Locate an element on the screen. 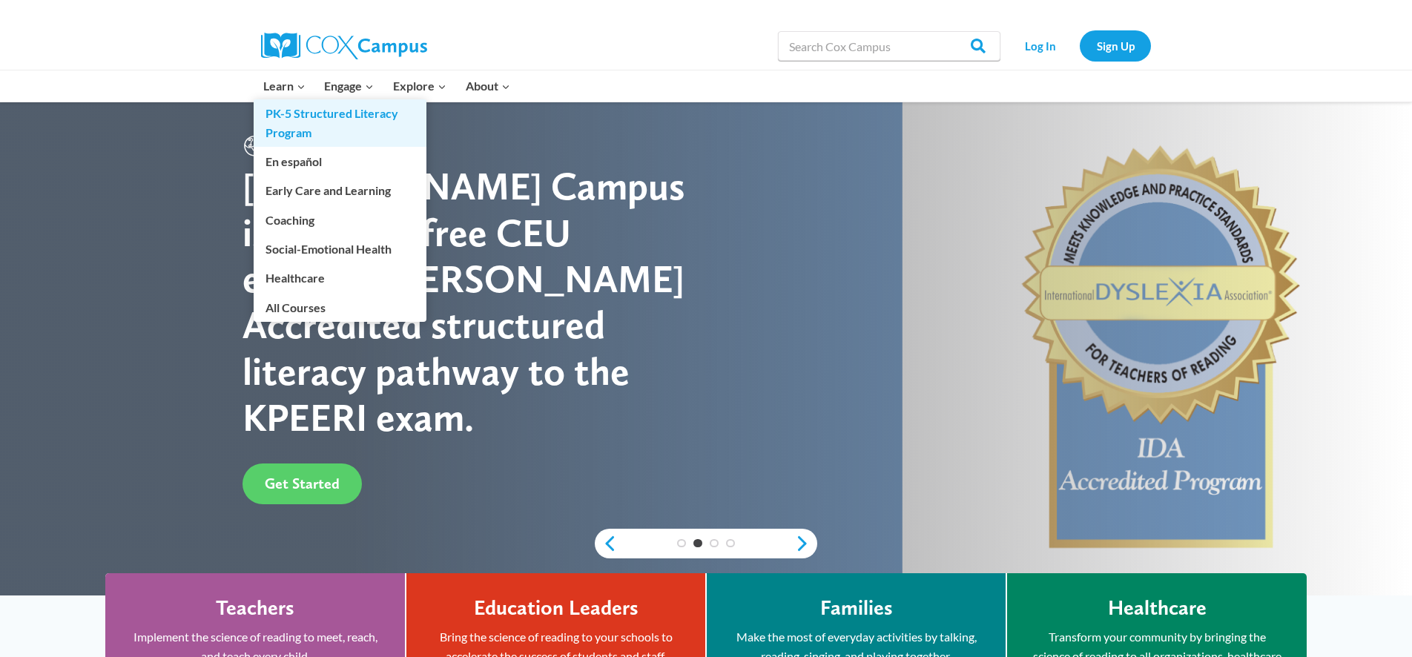 The image size is (1412, 657). a: Social-Emotional Health is located at coordinates (340, 249).